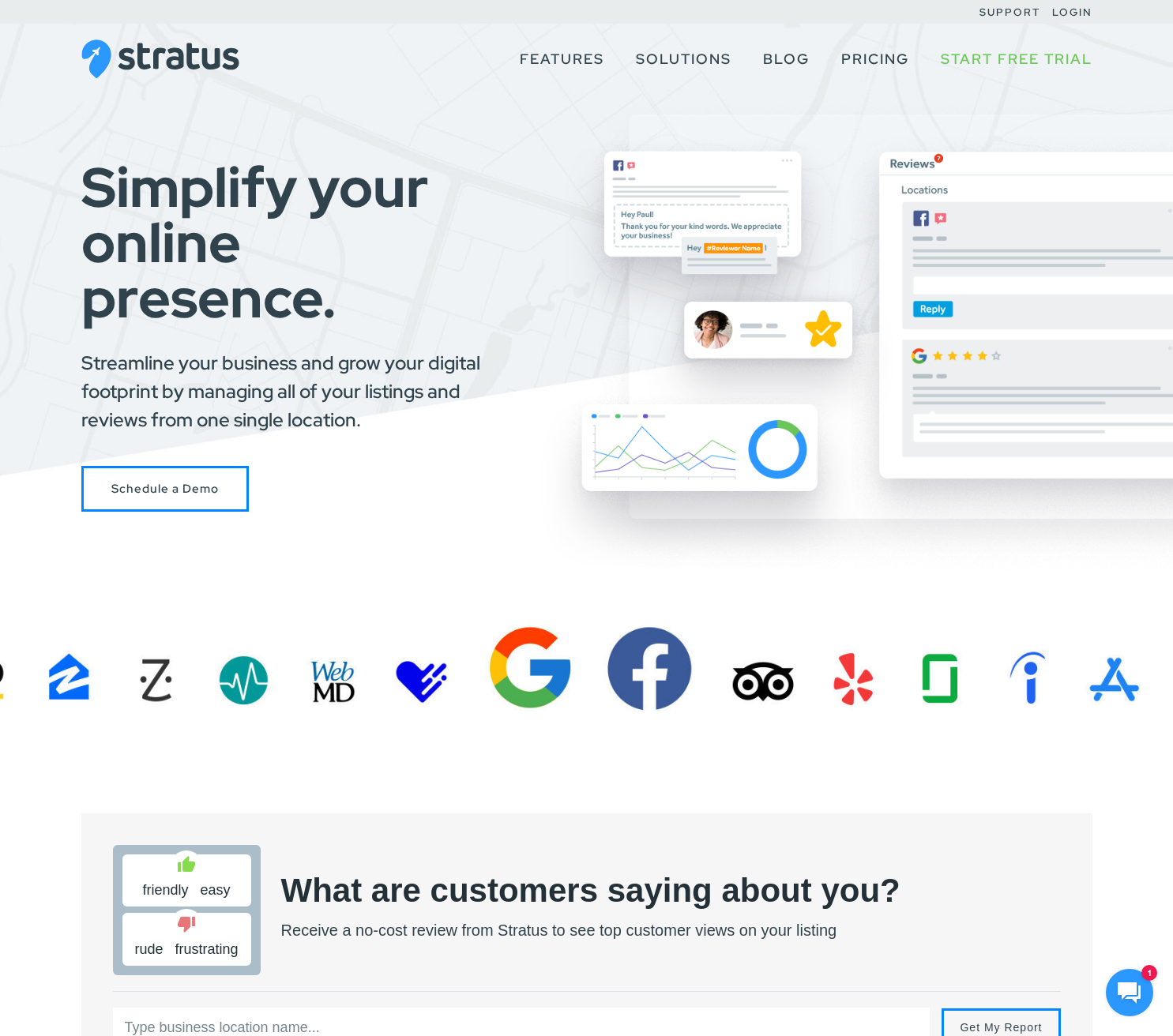  What do you see at coordinates (786, 59) in the screenshot?
I see `a: Blog` at bounding box center [786, 59].